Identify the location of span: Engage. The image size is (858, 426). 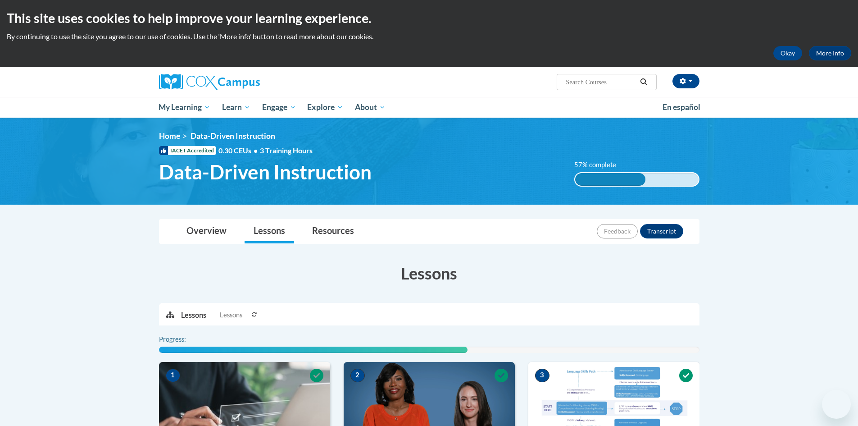
(279, 107).